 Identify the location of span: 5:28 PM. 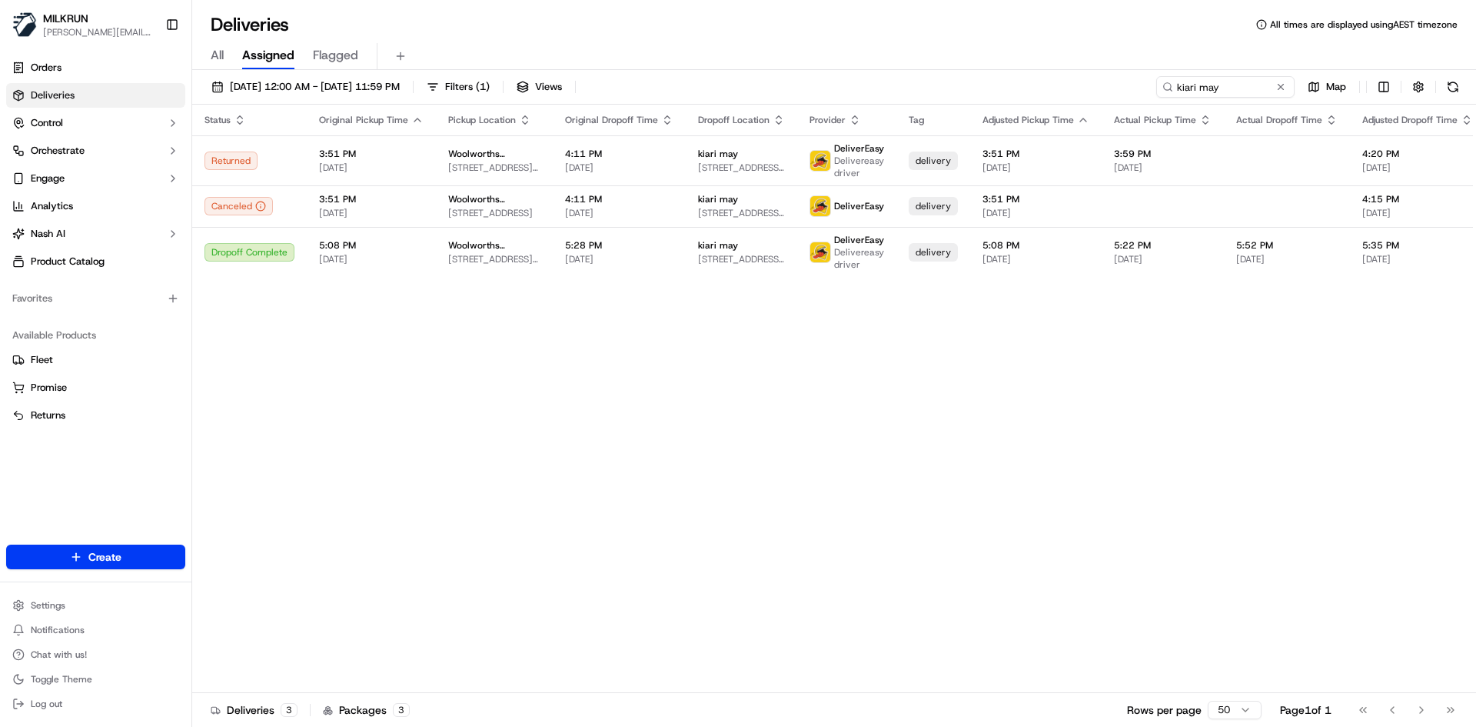
(619, 245).